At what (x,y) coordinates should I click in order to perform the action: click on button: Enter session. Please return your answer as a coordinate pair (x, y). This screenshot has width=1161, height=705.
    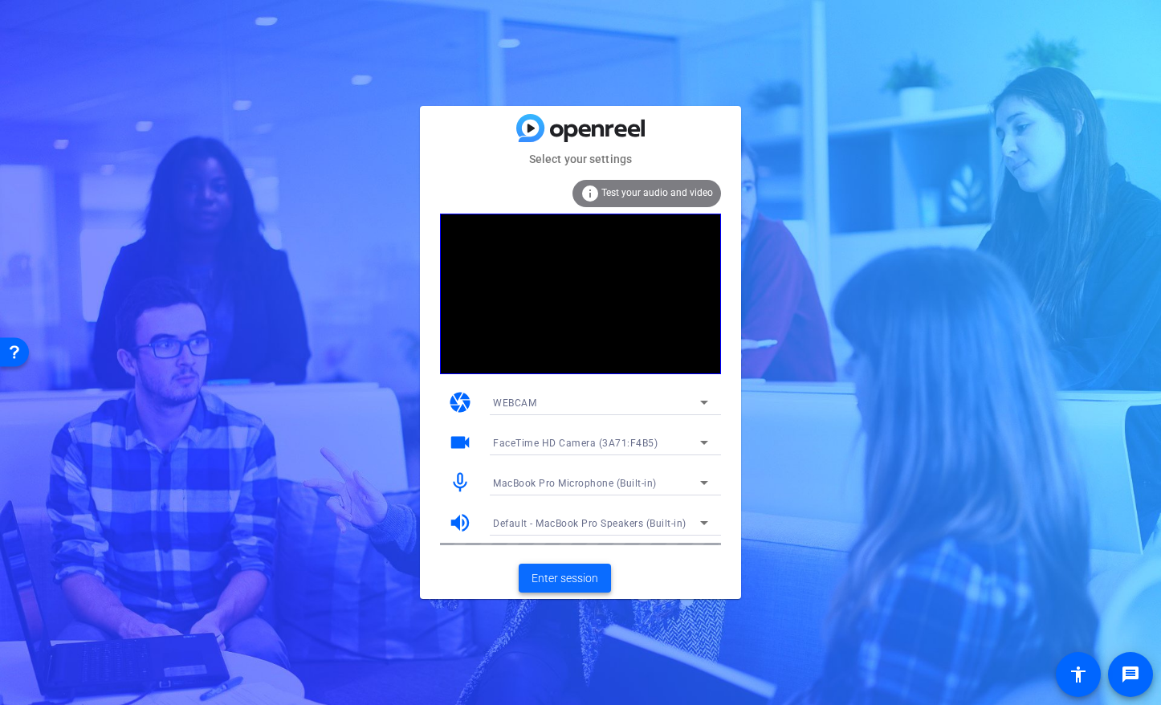
    Looking at the image, I should click on (564, 578).